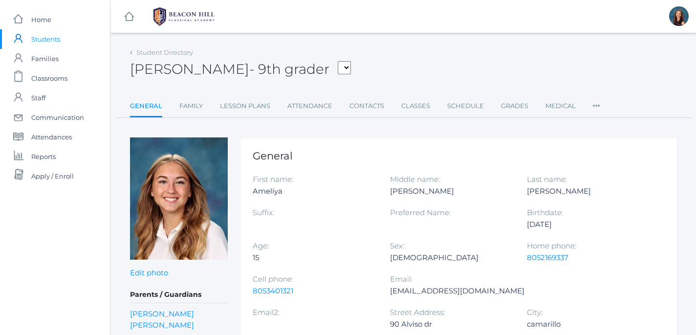 This screenshot has height=335, width=696. I want to click on a: Contacts, so click(366, 106).